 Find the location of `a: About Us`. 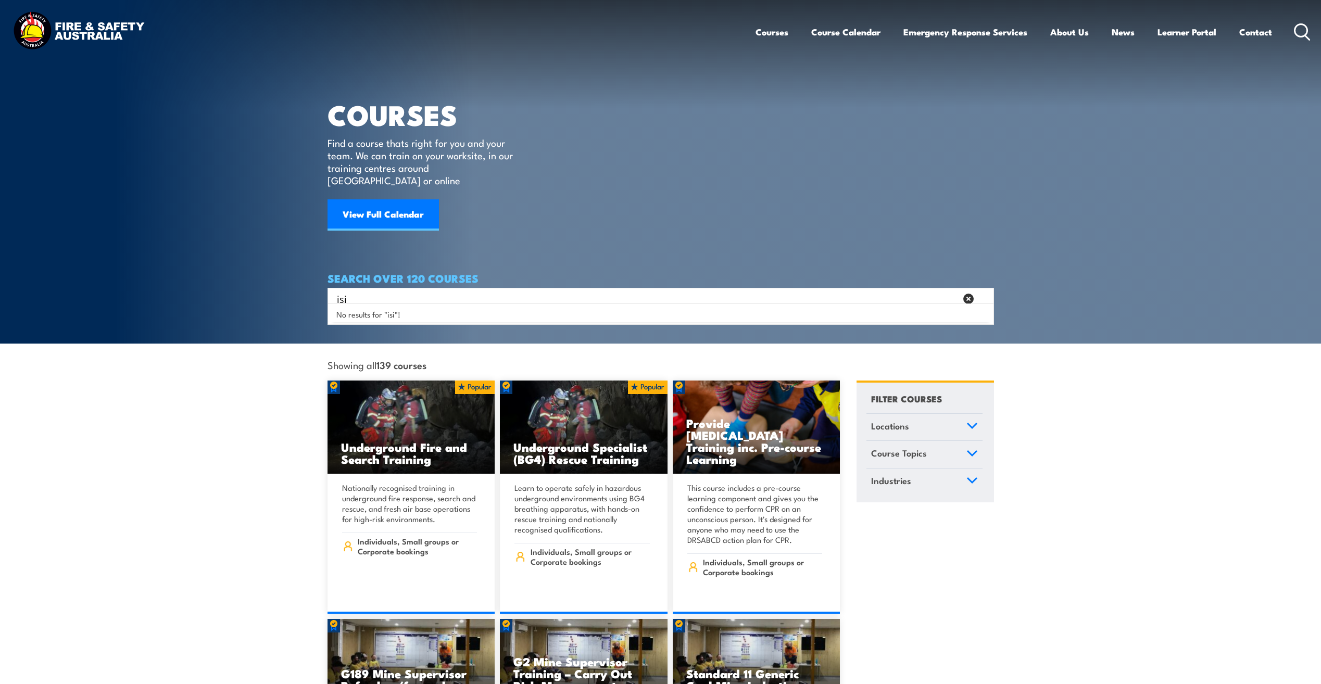

a: About Us is located at coordinates (1069, 32).